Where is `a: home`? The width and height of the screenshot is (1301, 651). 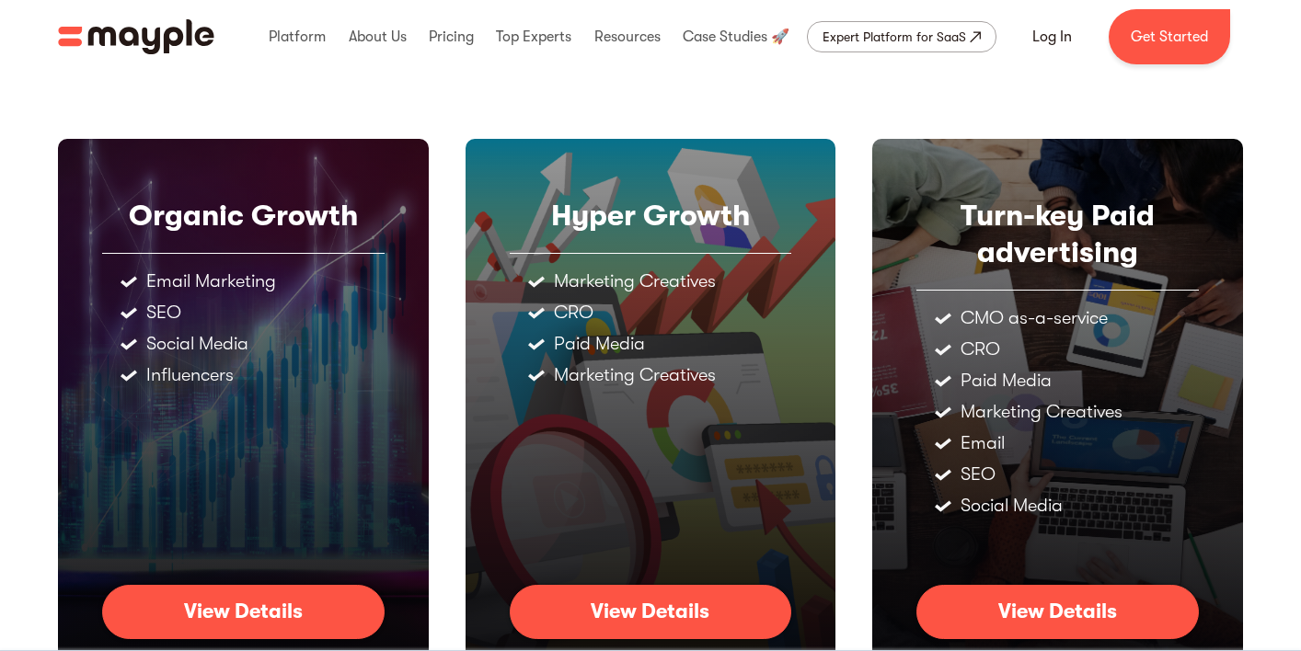 a: home is located at coordinates (136, 37).